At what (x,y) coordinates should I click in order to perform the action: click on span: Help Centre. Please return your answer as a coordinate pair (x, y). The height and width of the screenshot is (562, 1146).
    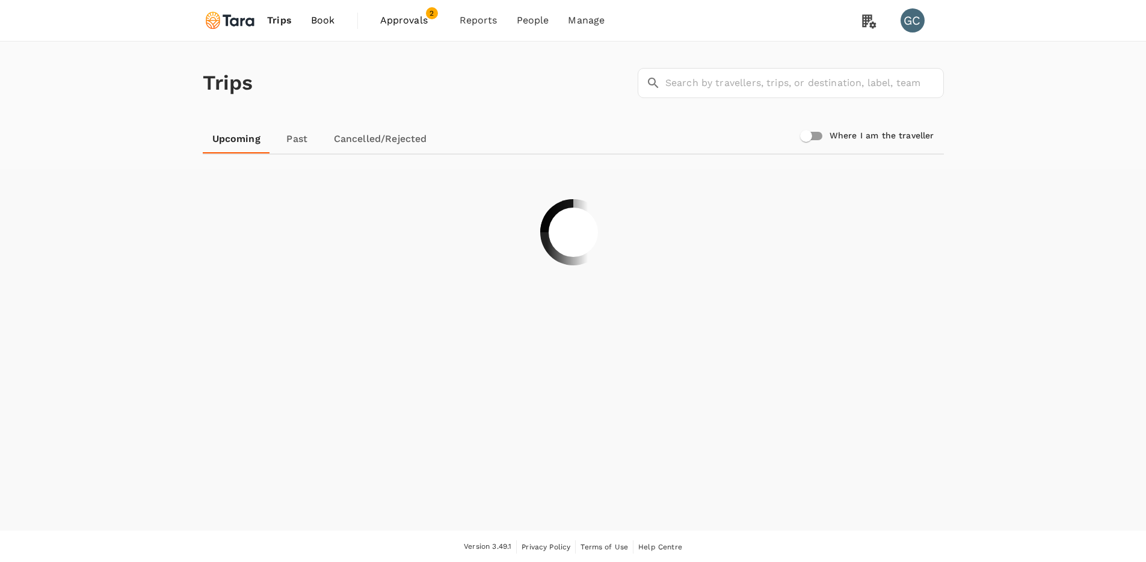
    Looking at the image, I should click on (660, 547).